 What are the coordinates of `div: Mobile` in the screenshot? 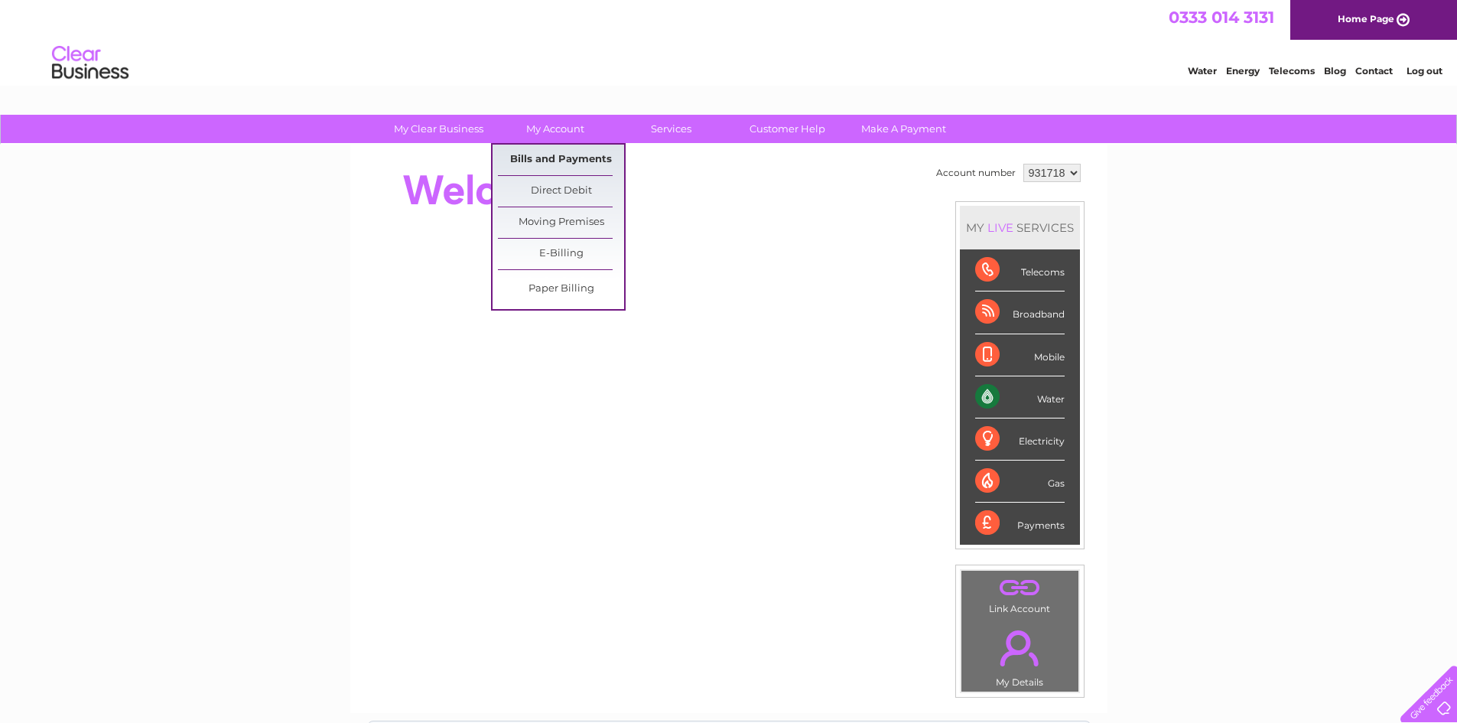 It's located at (1020, 355).